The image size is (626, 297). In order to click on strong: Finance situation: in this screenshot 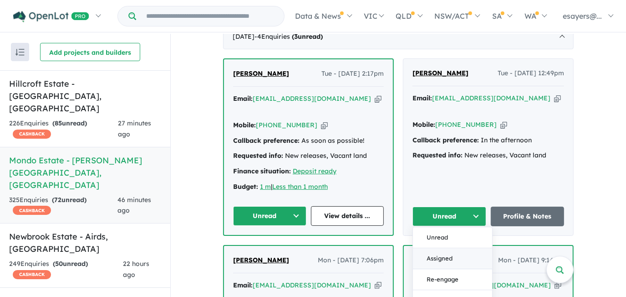, I will do `click(262, 171)`.